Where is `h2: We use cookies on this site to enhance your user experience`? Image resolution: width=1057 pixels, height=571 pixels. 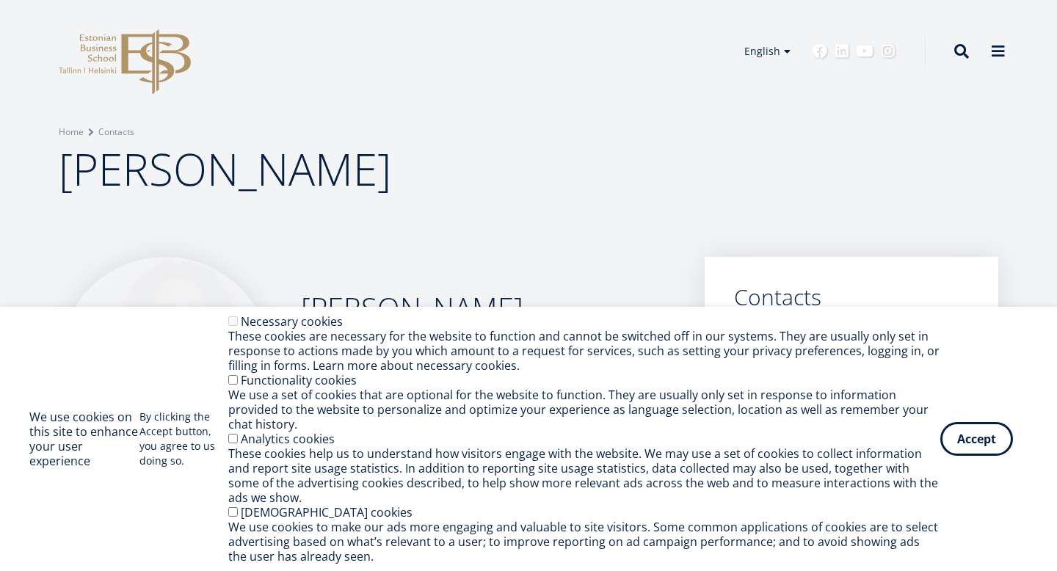 h2: We use cookies on this site to enhance your user experience is located at coordinates (84, 439).